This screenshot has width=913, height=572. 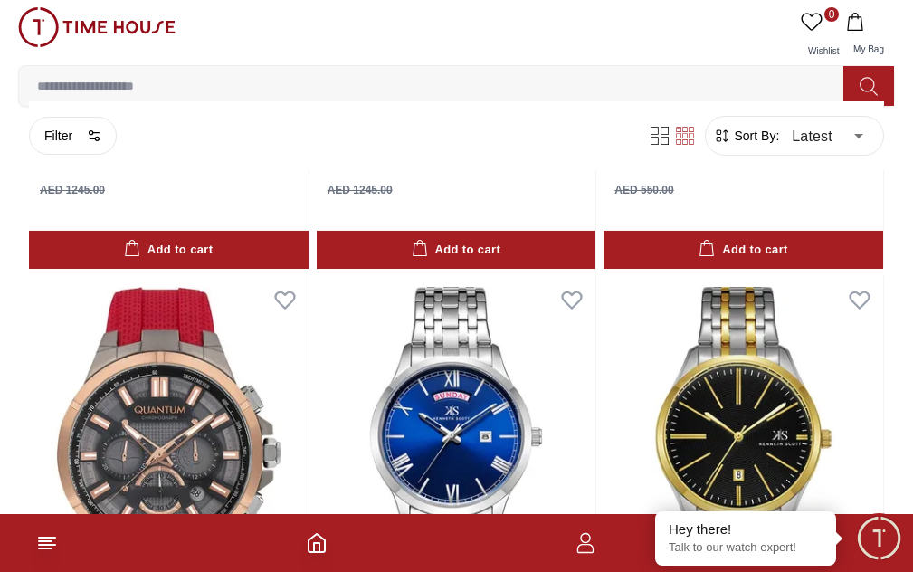 I want to click on button: Sort By:, so click(x=747, y=136).